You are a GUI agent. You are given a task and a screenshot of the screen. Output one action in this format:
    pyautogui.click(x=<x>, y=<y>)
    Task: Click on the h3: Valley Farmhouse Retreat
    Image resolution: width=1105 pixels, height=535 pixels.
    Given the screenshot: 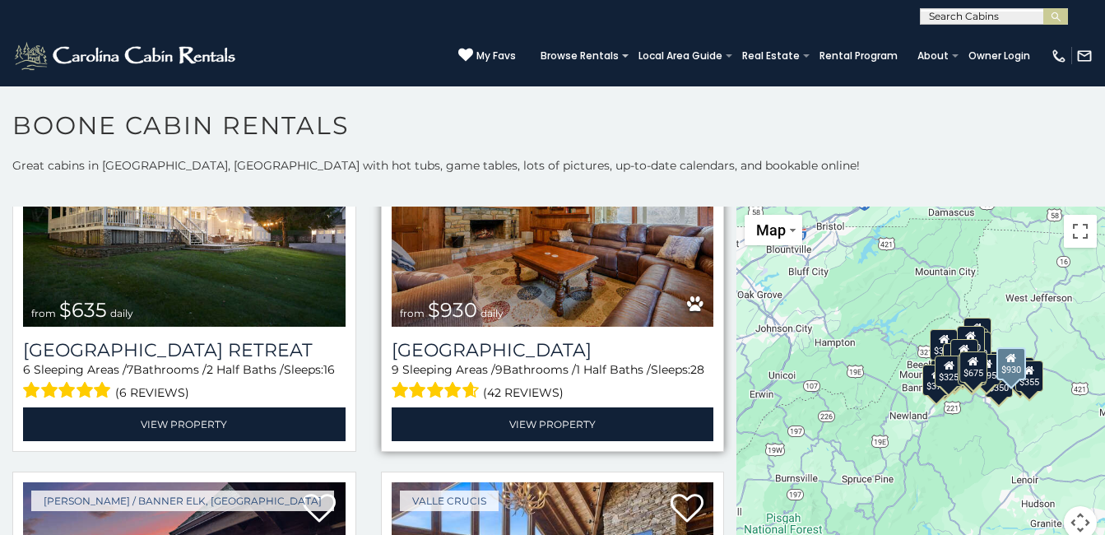 What is the action you would take?
    pyautogui.click(x=184, y=350)
    